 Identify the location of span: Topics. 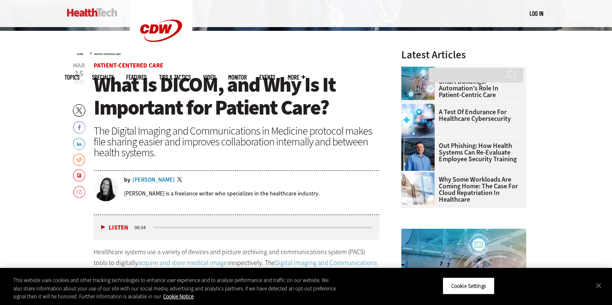
(72, 77).